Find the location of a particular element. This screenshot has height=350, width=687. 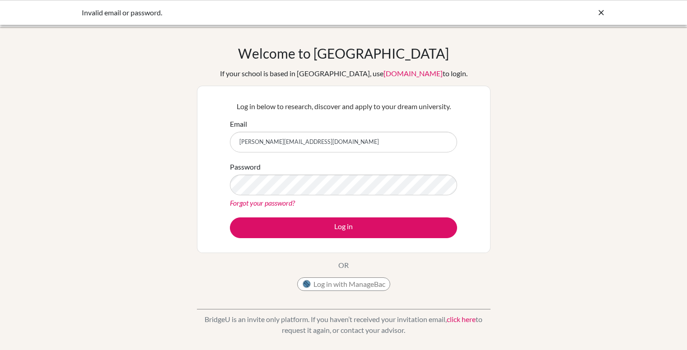

label: Password is located at coordinates (245, 167).